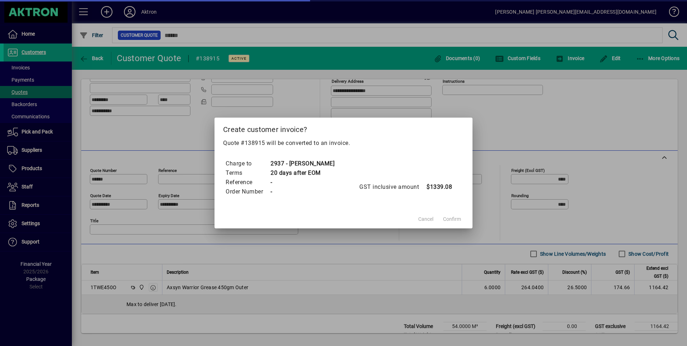 This screenshot has width=687, height=346. I want to click on h2: Create customer invoice?, so click(343, 128).